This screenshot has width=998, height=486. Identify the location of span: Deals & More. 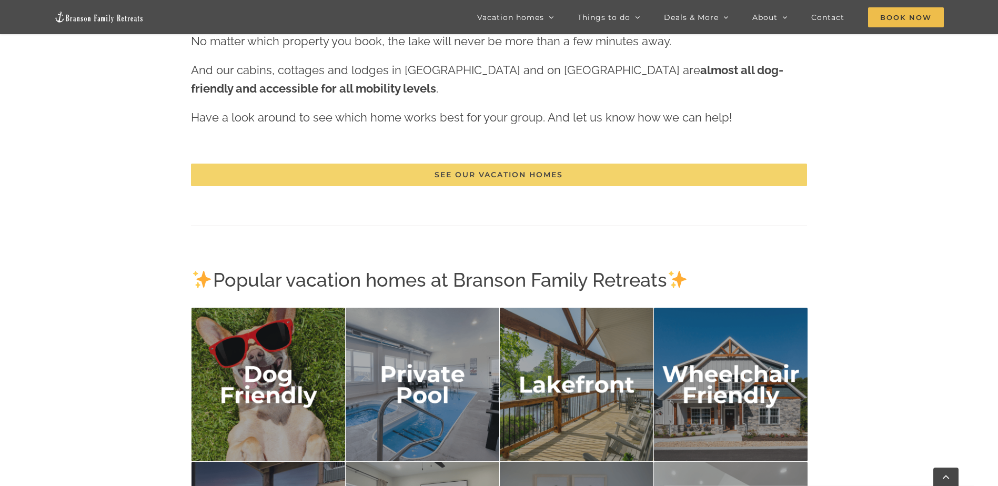
(691, 17).